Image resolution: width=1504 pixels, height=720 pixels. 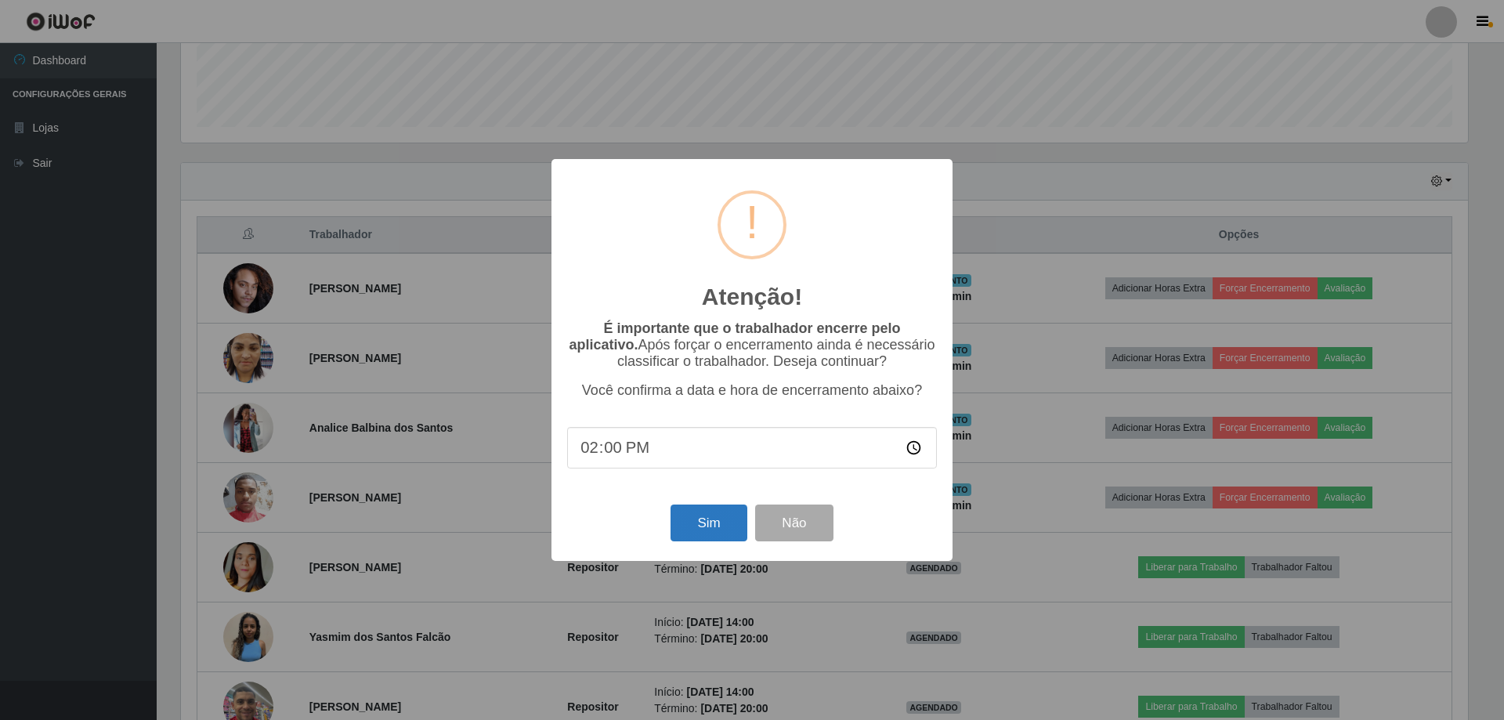 I want to click on p: Você confirma a data e hora de encerramento abaixo?, so click(x=752, y=390).